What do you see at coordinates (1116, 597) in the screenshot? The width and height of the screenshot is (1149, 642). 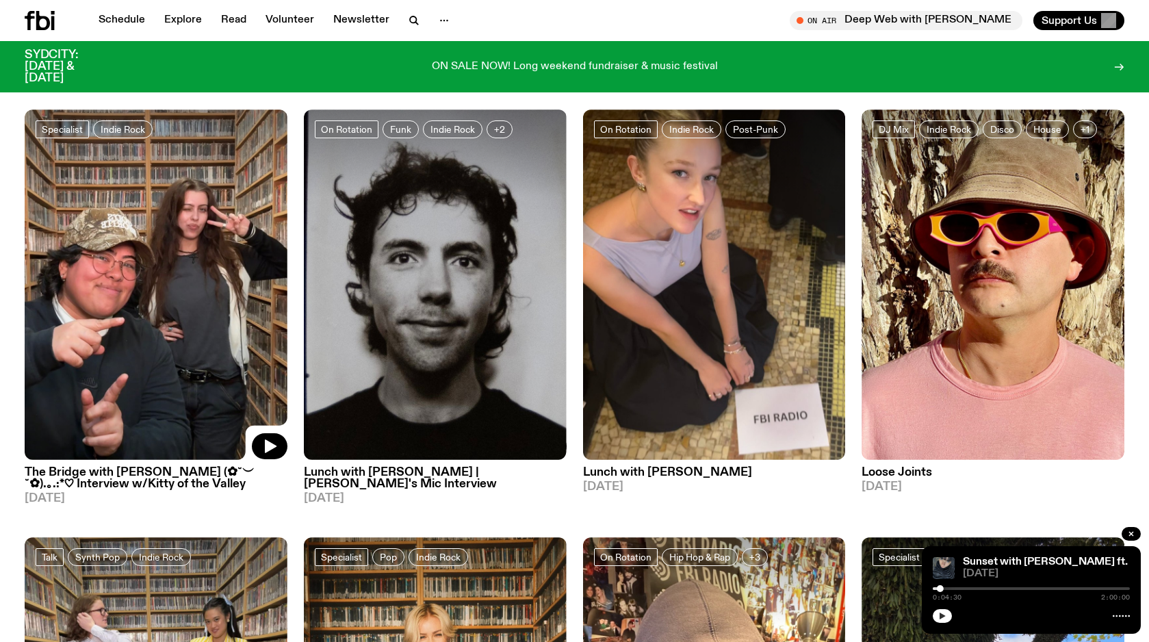 I see `span: 2:00:00` at bounding box center [1116, 597].